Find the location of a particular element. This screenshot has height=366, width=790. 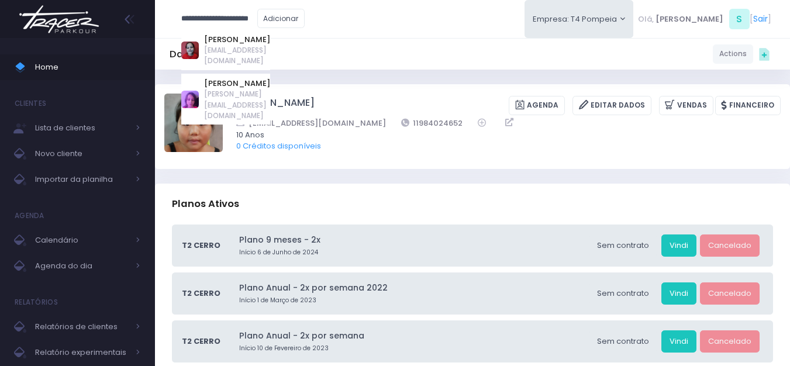

span: Calendário is located at coordinates (82, 240).